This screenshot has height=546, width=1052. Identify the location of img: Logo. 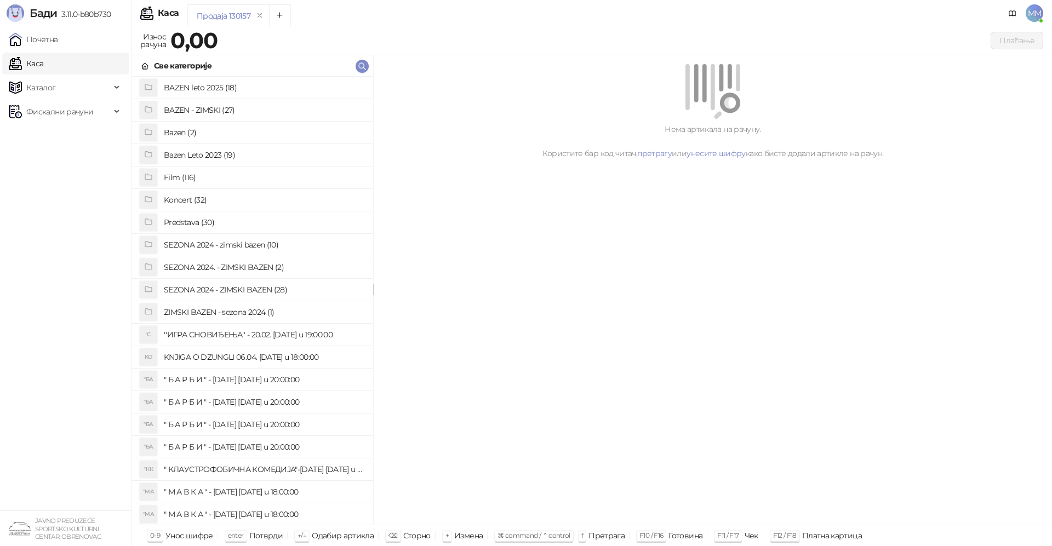
(15, 13).